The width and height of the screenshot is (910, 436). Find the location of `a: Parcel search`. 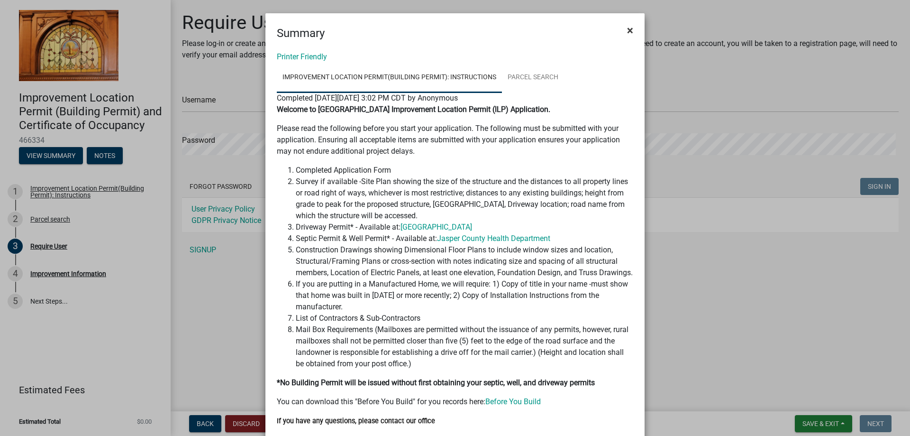

a: Parcel search is located at coordinates (533, 78).